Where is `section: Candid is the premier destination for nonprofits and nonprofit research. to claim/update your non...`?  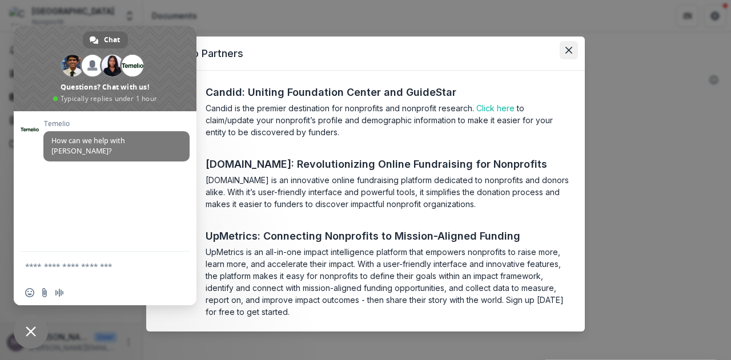 section: Candid is the premier destination for nonprofits and nonprofit research. to claim/update your non... is located at coordinates (388, 120).